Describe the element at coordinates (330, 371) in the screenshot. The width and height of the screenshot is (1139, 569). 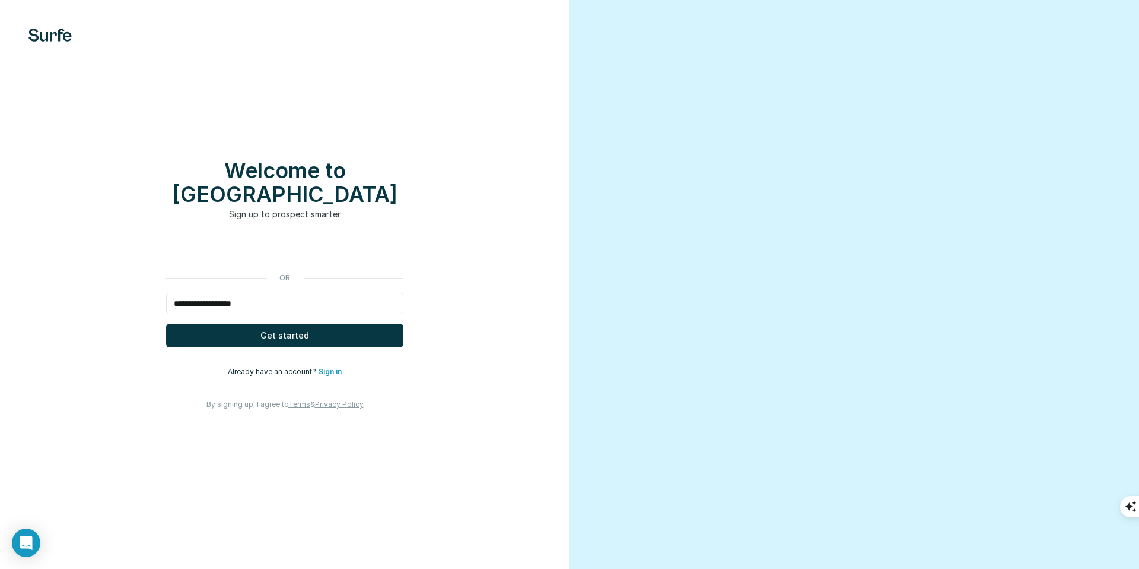
I see `a: Sign in` at that location.